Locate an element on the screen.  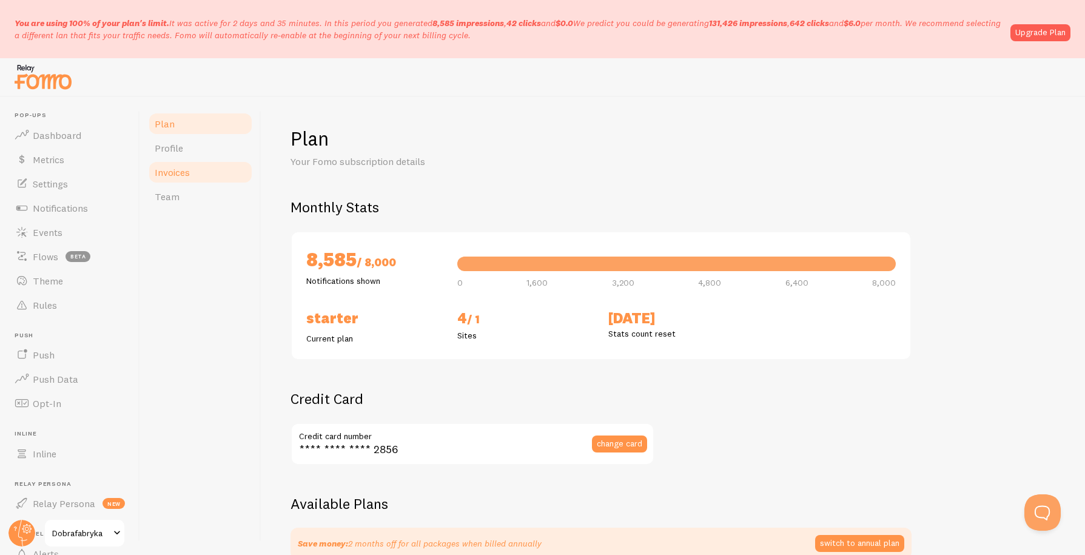
span: Opt-In is located at coordinates (47, 403).